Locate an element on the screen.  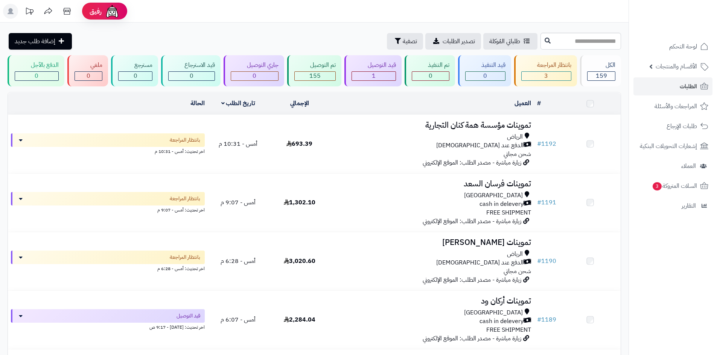
div: تم التوصيل is located at coordinates (315, 65).